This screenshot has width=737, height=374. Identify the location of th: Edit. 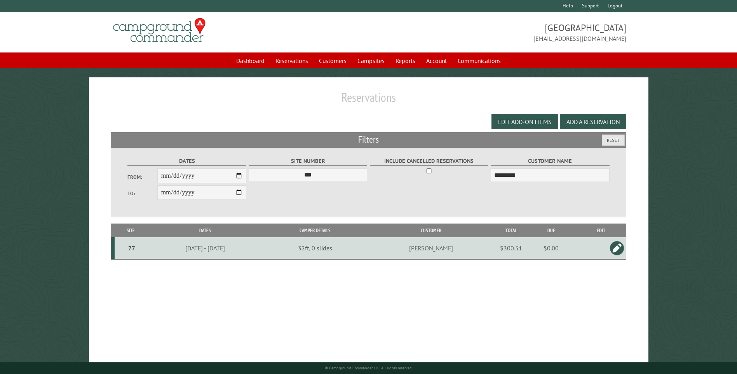
(600, 230).